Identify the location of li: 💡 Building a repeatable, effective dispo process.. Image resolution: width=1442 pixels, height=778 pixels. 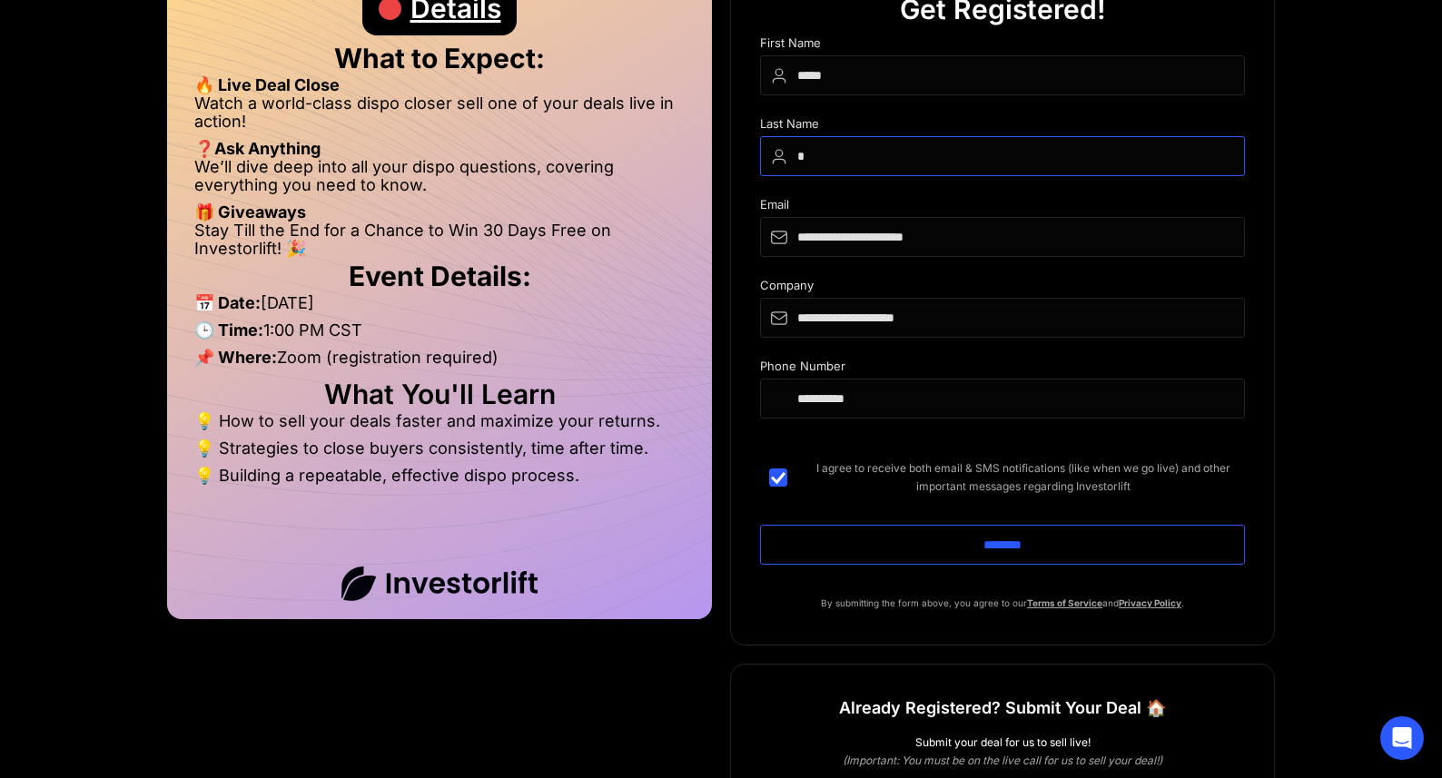
(440, 476).